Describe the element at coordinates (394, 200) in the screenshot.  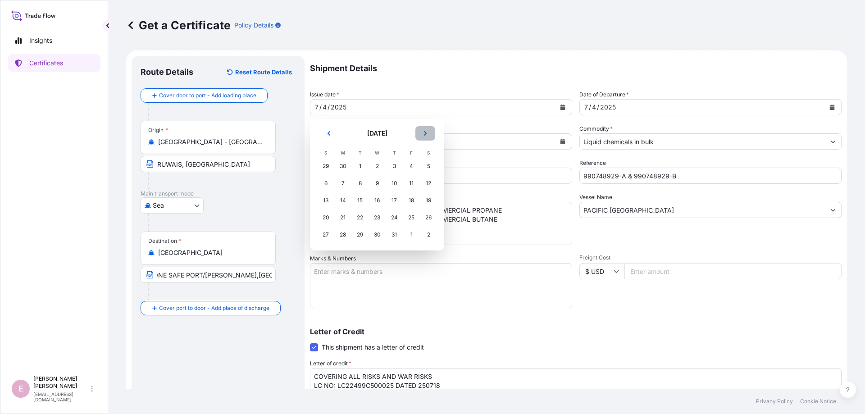
I see `div: Thursday, July 17, 2025` at that location.